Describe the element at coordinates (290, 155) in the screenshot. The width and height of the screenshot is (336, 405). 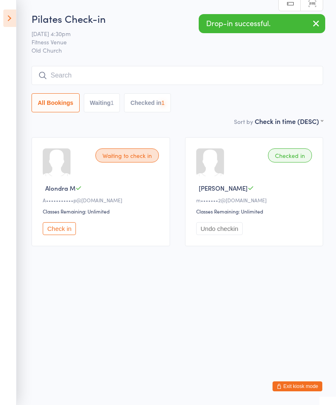
I see `div: Checked in` at that location.